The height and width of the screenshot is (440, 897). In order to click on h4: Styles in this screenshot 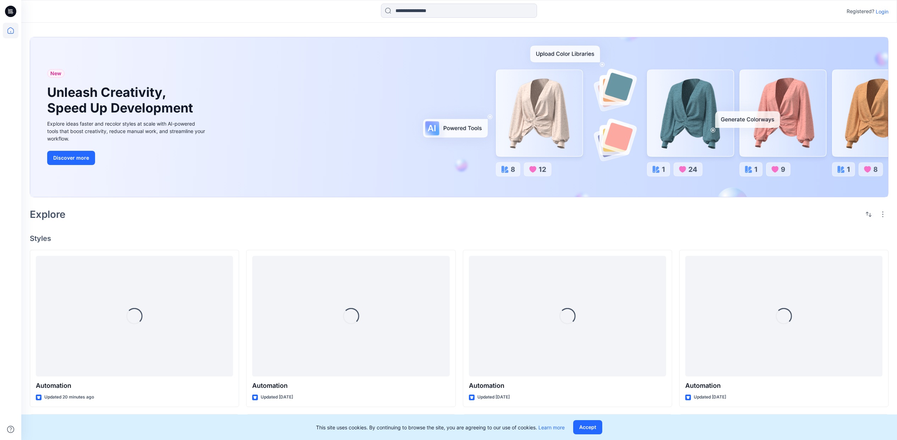, I will do `click(459, 238)`.